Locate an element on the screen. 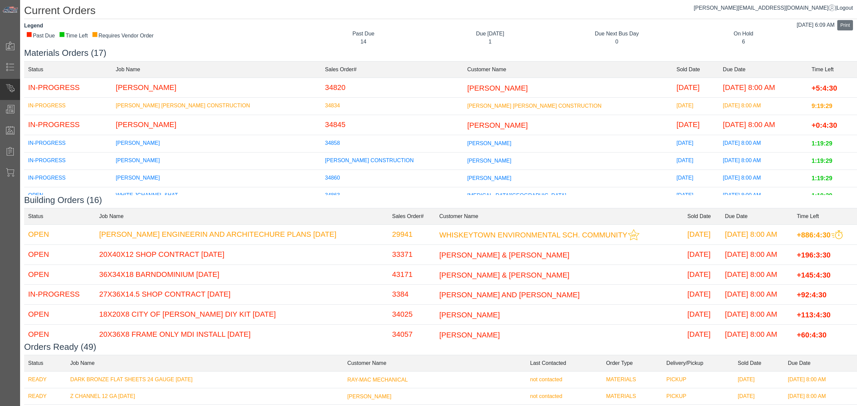 The image size is (857, 406). span: +92:4:30 is located at coordinates (811, 295).